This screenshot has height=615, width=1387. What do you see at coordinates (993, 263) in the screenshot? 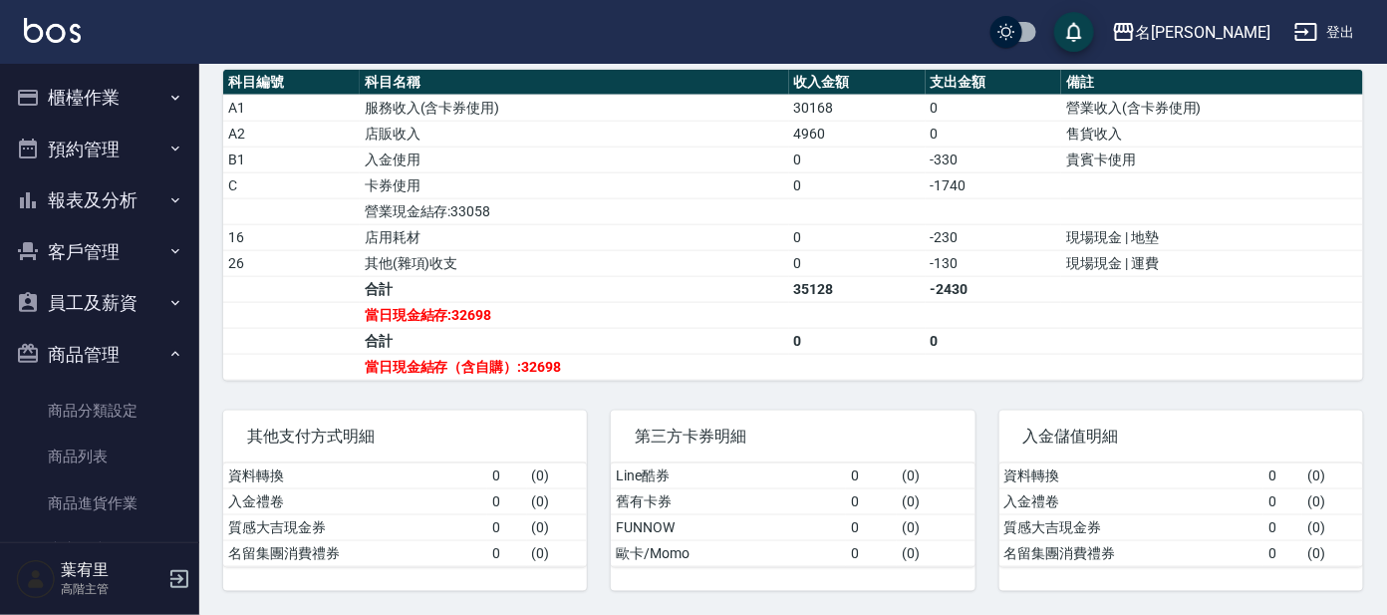
I see `td: -130` at bounding box center [993, 263].